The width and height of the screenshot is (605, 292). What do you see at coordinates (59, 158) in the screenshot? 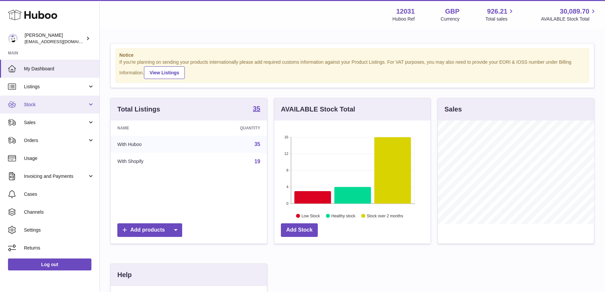
I see `span: Usage` at bounding box center [59, 158].